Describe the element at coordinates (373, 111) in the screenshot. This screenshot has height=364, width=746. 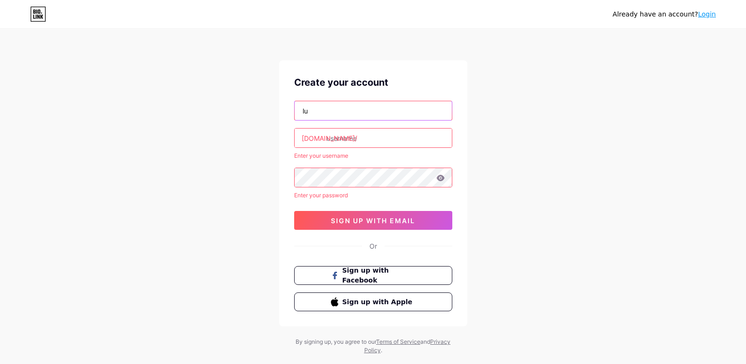
I see `input: Email` at that location.